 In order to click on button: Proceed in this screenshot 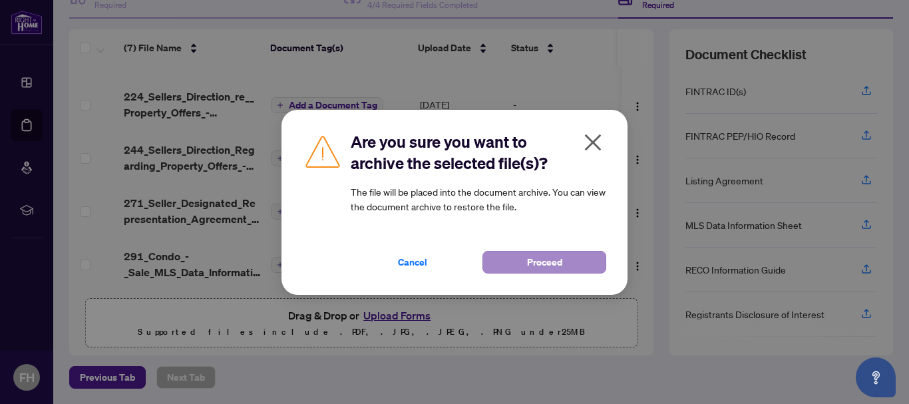, I will do `click(545, 262)`.